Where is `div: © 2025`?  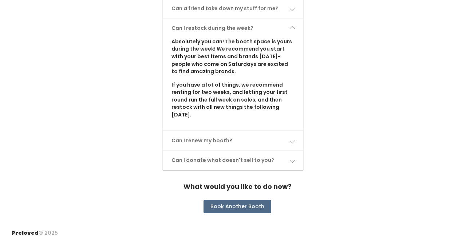 div: © 2025 is located at coordinates (35, 230).